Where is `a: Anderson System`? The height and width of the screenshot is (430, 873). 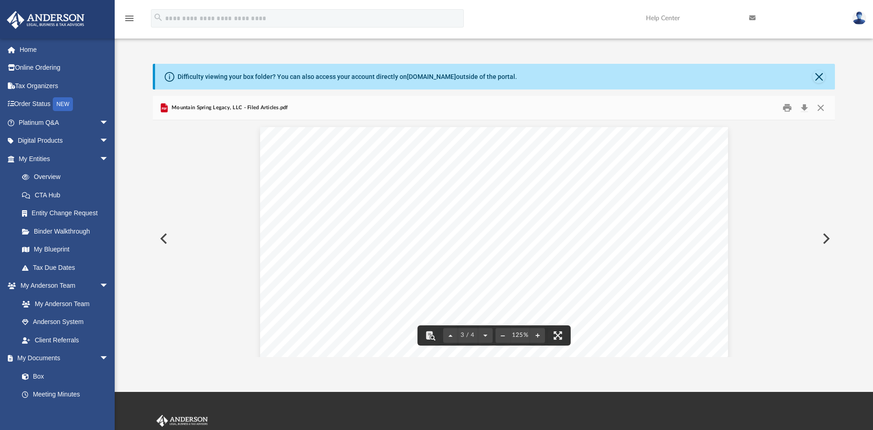 a: Anderson System is located at coordinates (65, 322).